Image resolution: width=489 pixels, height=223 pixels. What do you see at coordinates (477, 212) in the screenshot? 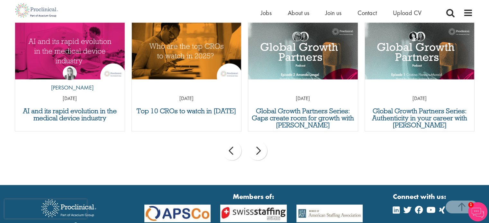
I see `img: Chatbot` at bounding box center [477, 212].